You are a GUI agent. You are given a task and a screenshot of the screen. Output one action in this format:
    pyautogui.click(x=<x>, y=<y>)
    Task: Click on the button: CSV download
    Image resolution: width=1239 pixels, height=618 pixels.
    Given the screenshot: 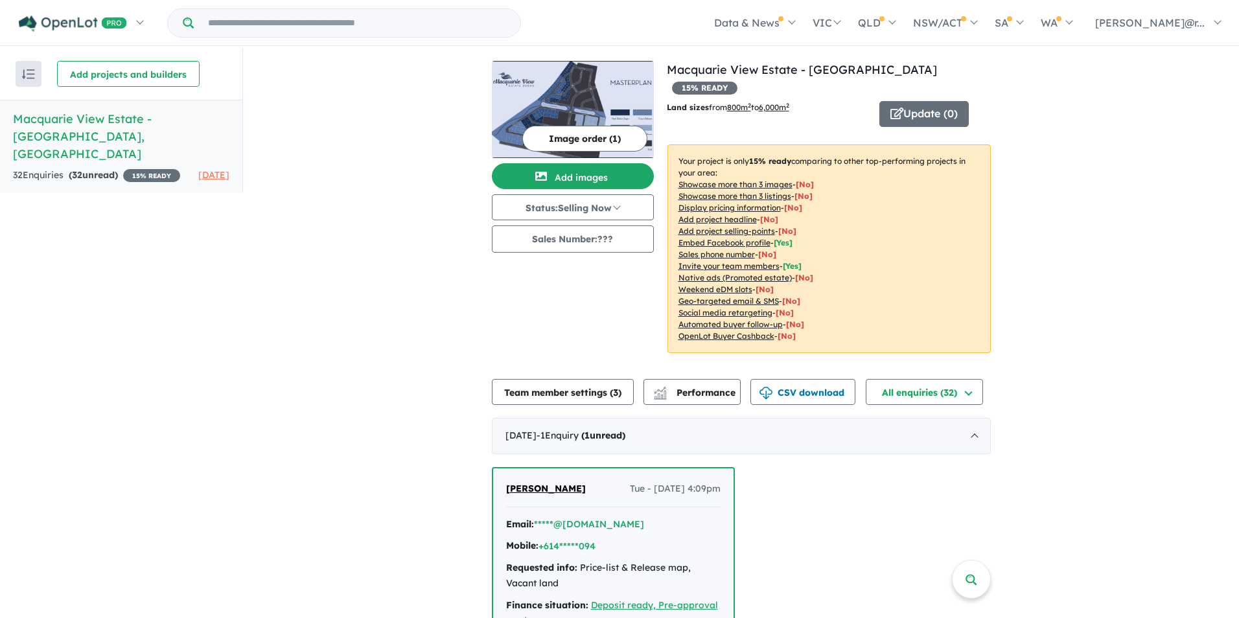 What is the action you would take?
    pyautogui.click(x=803, y=392)
    